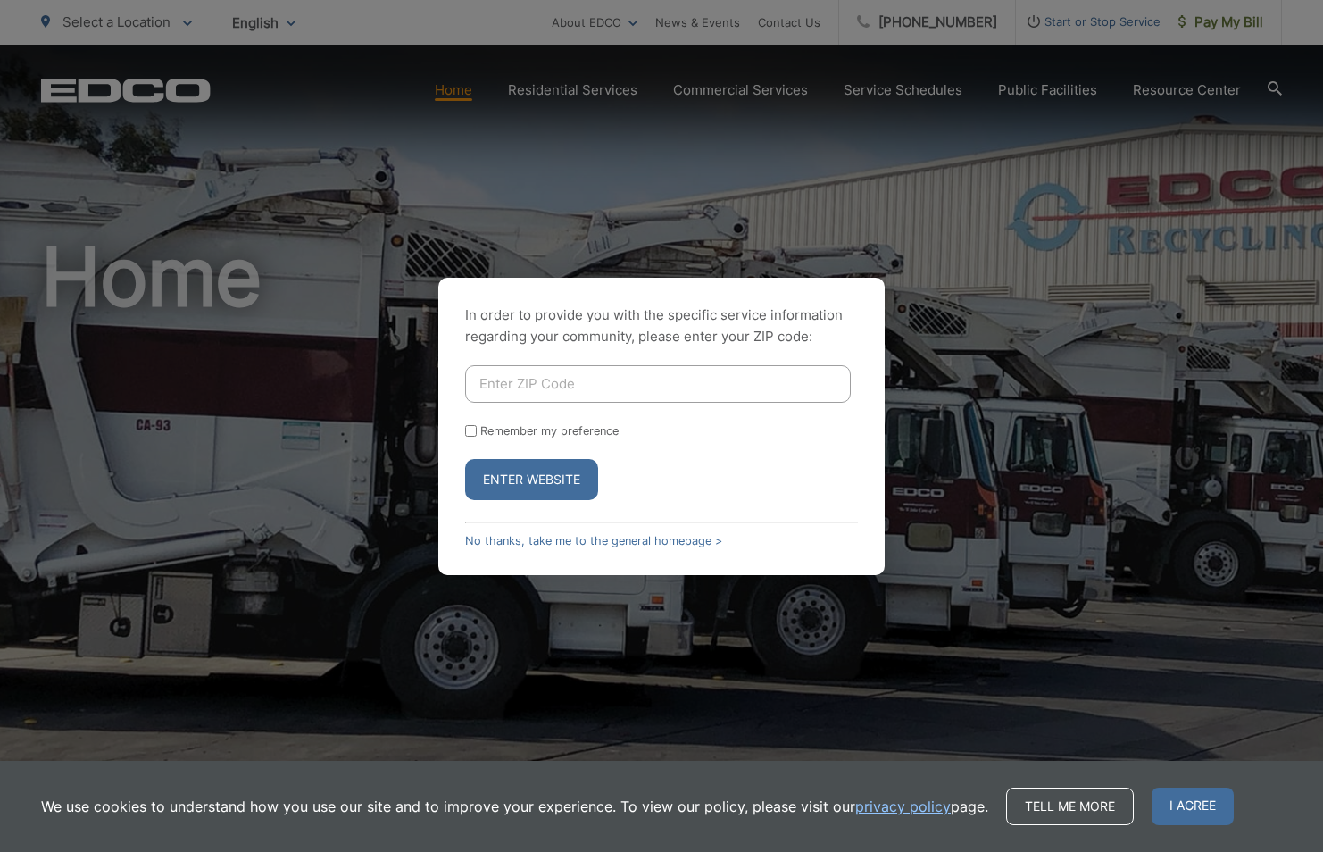 The width and height of the screenshot is (1323, 852). Describe the element at coordinates (662, 326) in the screenshot. I see `p: In order to provide you with the specific service information regarding your community, please en...` at that location.